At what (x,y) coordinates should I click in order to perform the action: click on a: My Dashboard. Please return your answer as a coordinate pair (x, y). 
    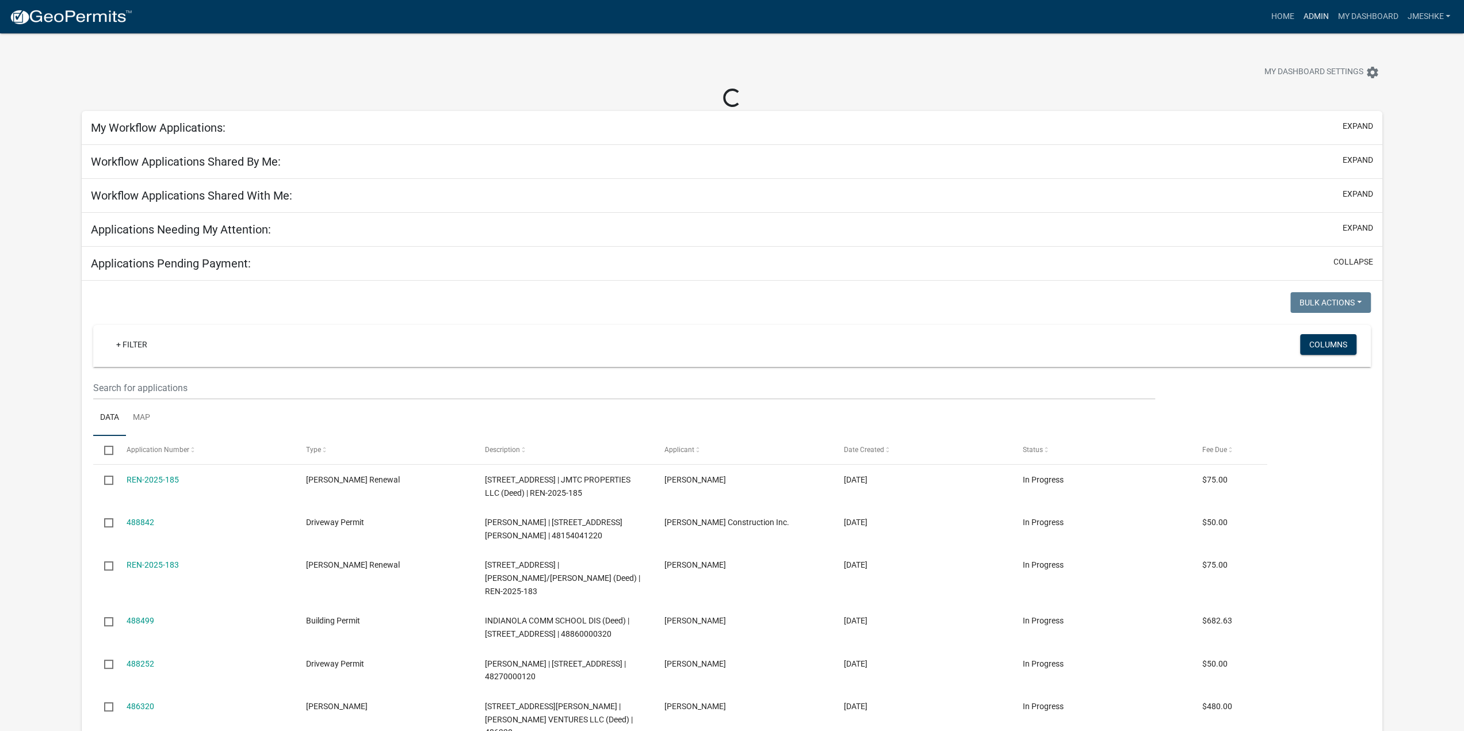
    Looking at the image, I should click on (1367, 17).